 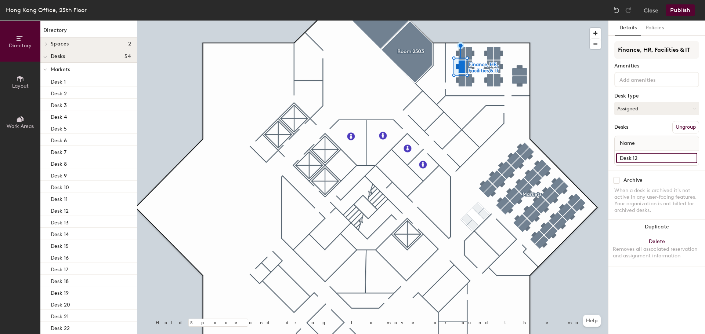 What do you see at coordinates (59, 116) in the screenshot?
I see `p: Desk 4` at bounding box center [59, 116].